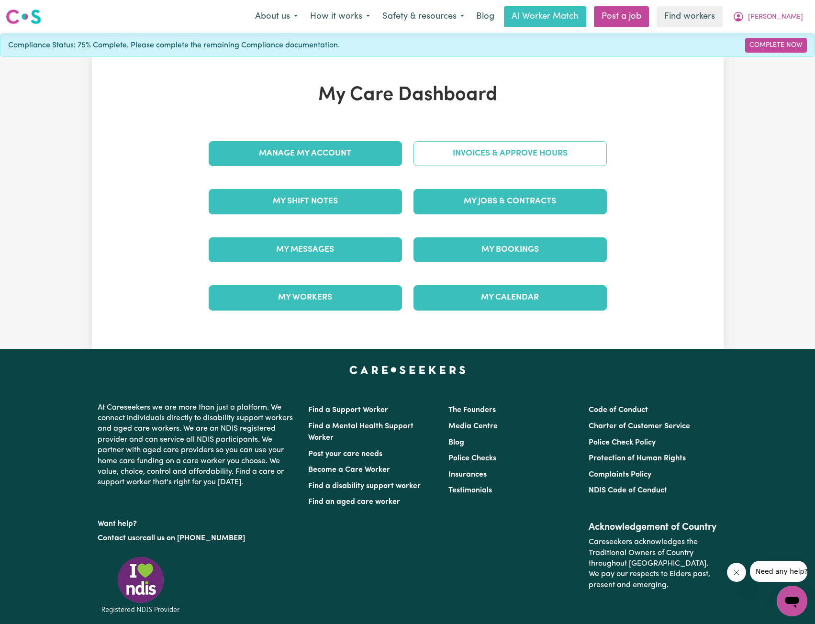 The width and height of the screenshot is (815, 624). Describe the element at coordinates (349, 470) in the screenshot. I see `a: Become a Care Worker` at that location.